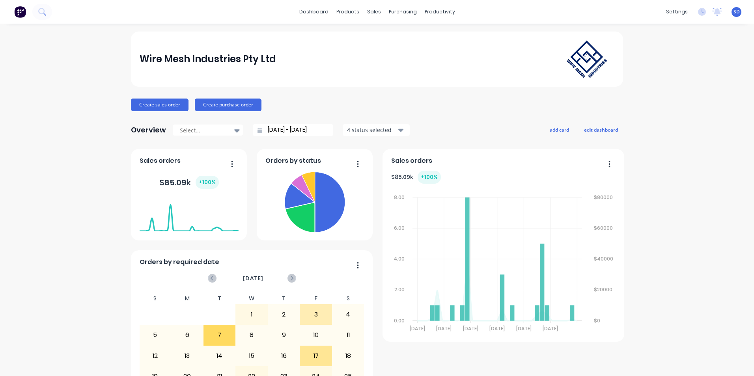 The image size is (754, 376). Describe the element at coordinates (677, 12) in the screenshot. I see `div: settings` at that location.